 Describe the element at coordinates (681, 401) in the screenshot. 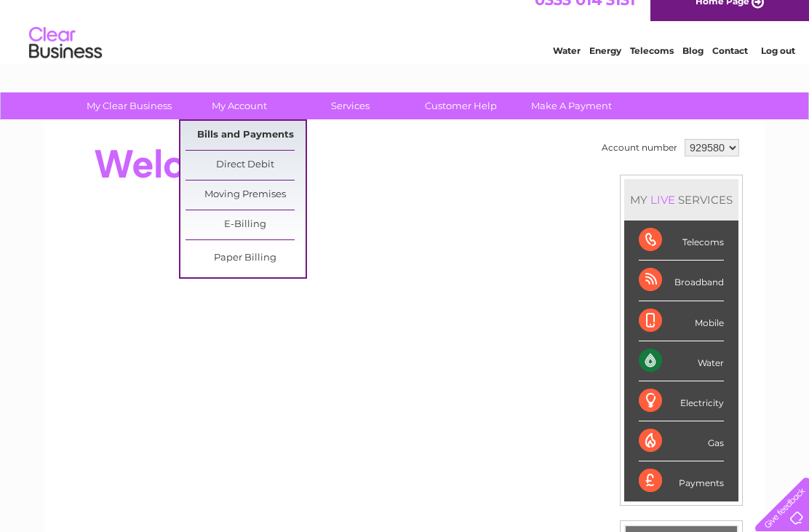

I see `div: Electricity` at that location.